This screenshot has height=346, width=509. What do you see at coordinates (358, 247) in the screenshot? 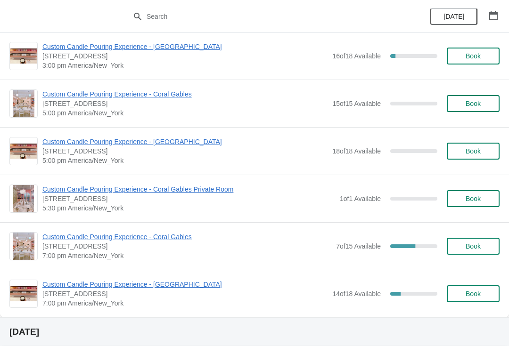
I see `span: 7 of 15 Available` at bounding box center [358, 247].